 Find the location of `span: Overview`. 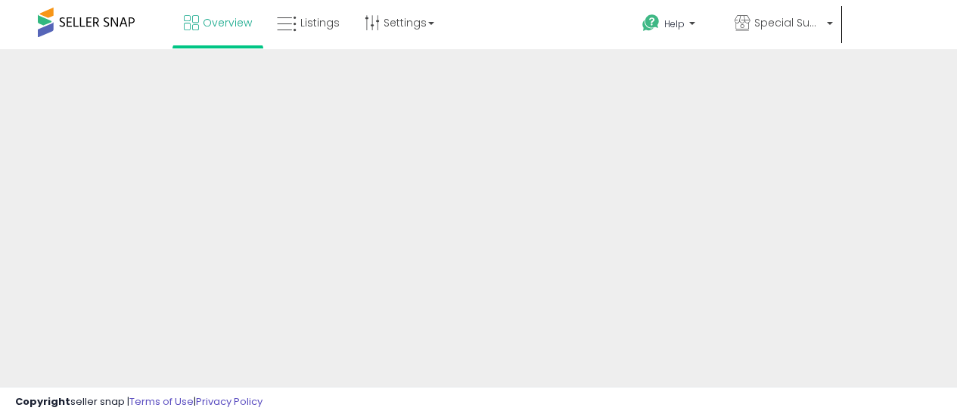

span: Overview is located at coordinates (227, 23).